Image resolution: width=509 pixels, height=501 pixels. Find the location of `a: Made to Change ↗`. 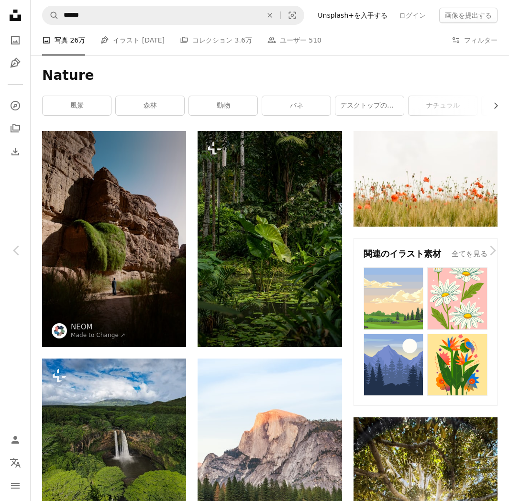

a: Made to Change ↗ is located at coordinates (98, 335).